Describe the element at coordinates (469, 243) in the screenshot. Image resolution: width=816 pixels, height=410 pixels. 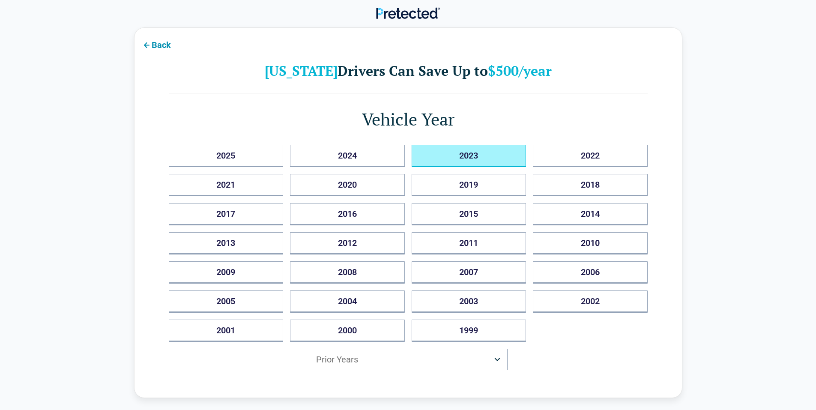
I see `button: 2011` at that location.